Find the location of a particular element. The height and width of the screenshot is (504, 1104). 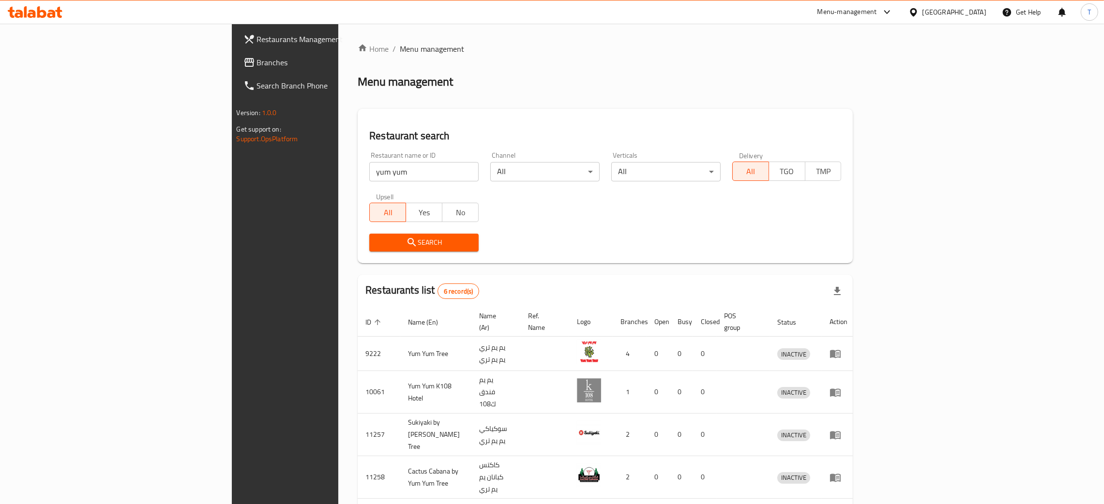

span: No is located at coordinates (460, 212).